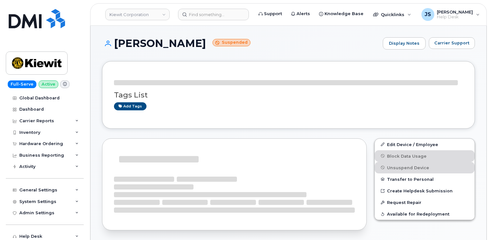 The height and width of the screenshot is (240, 490). I want to click on button: Transfer to Personal, so click(425, 179).